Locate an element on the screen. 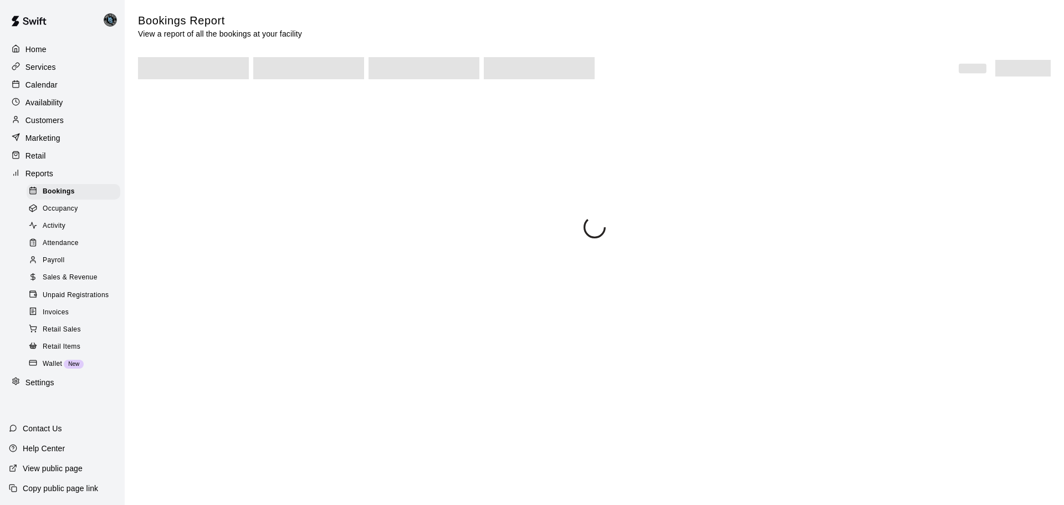 The width and height of the screenshot is (1064, 505). span: Wallet is located at coordinates (52, 364).